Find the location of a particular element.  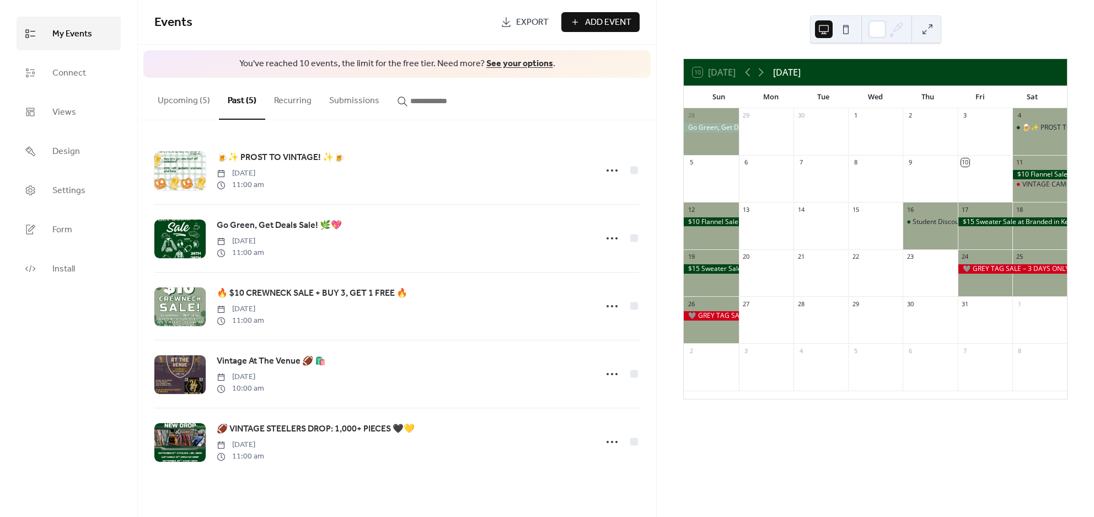

button: Upcoming (5) is located at coordinates (184, 98).